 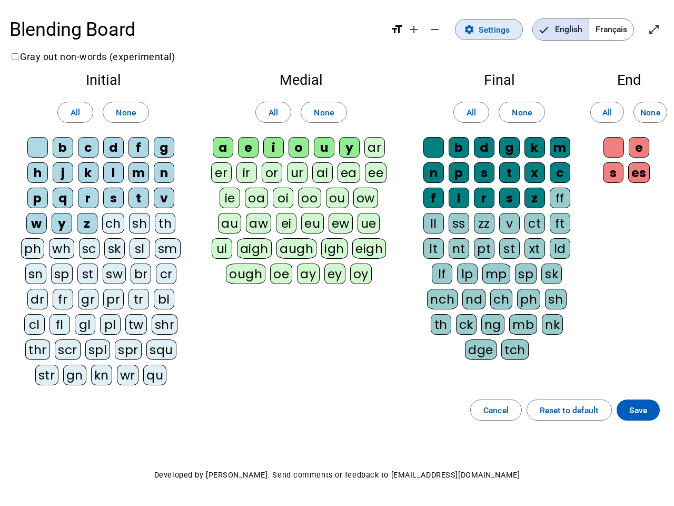 What do you see at coordinates (529, 299) in the screenshot?
I see `div: ph` at bounding box center [529, 299].